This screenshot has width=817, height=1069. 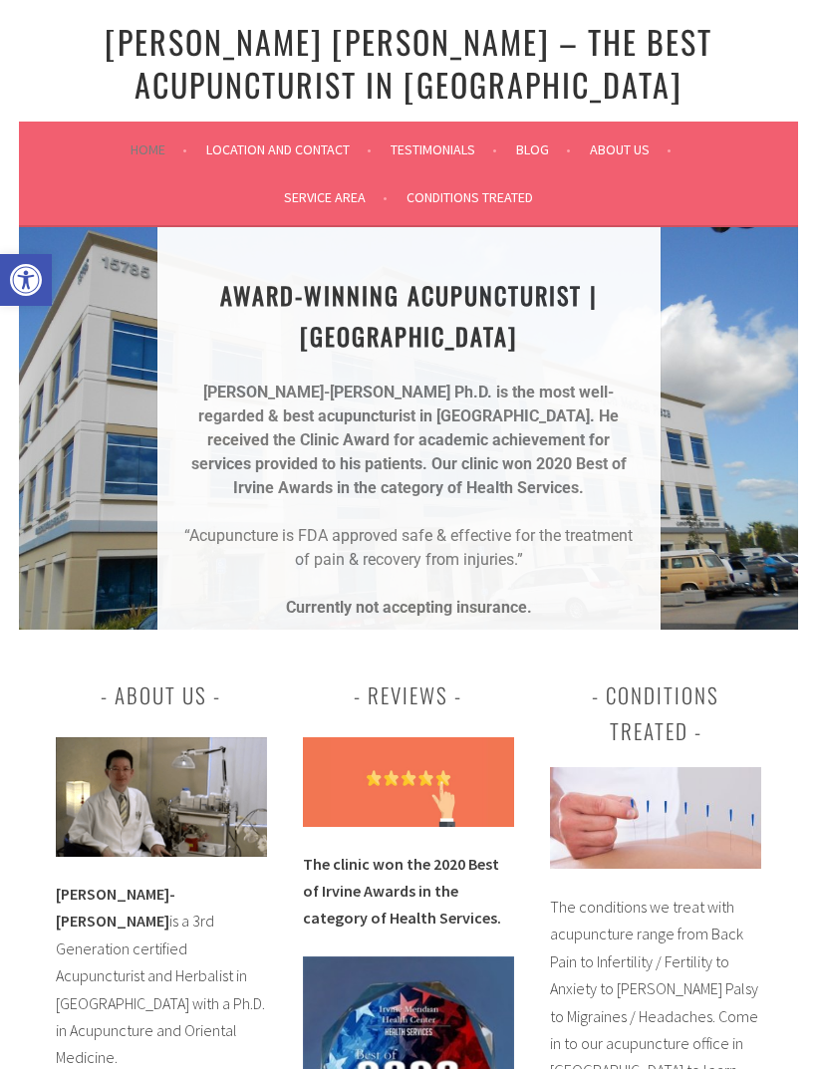 I want to click on strong: Currently not accepting insurance., so click(x=409, y=607).